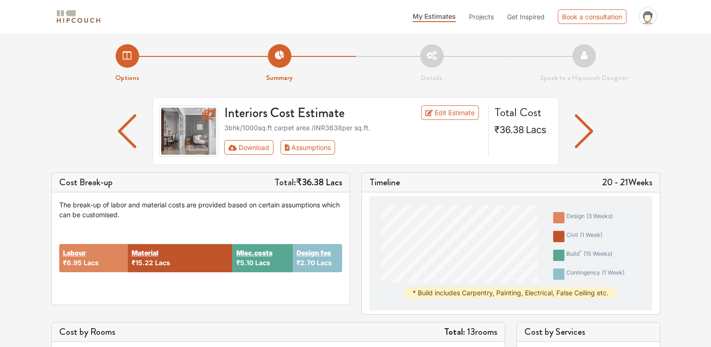  Describe the element at coordinates (189, 131) in the screenshot. I see `img: gallery` at that location.